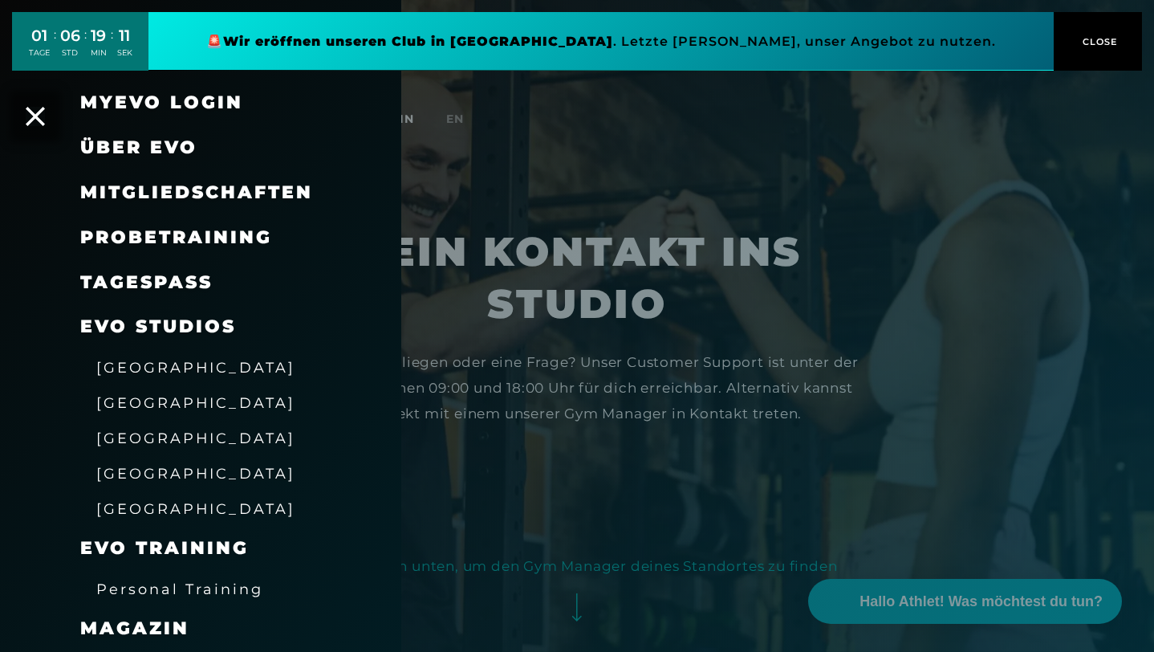 The image size is (1154, 652). I want to click on div: MIN, so click(99, 53).